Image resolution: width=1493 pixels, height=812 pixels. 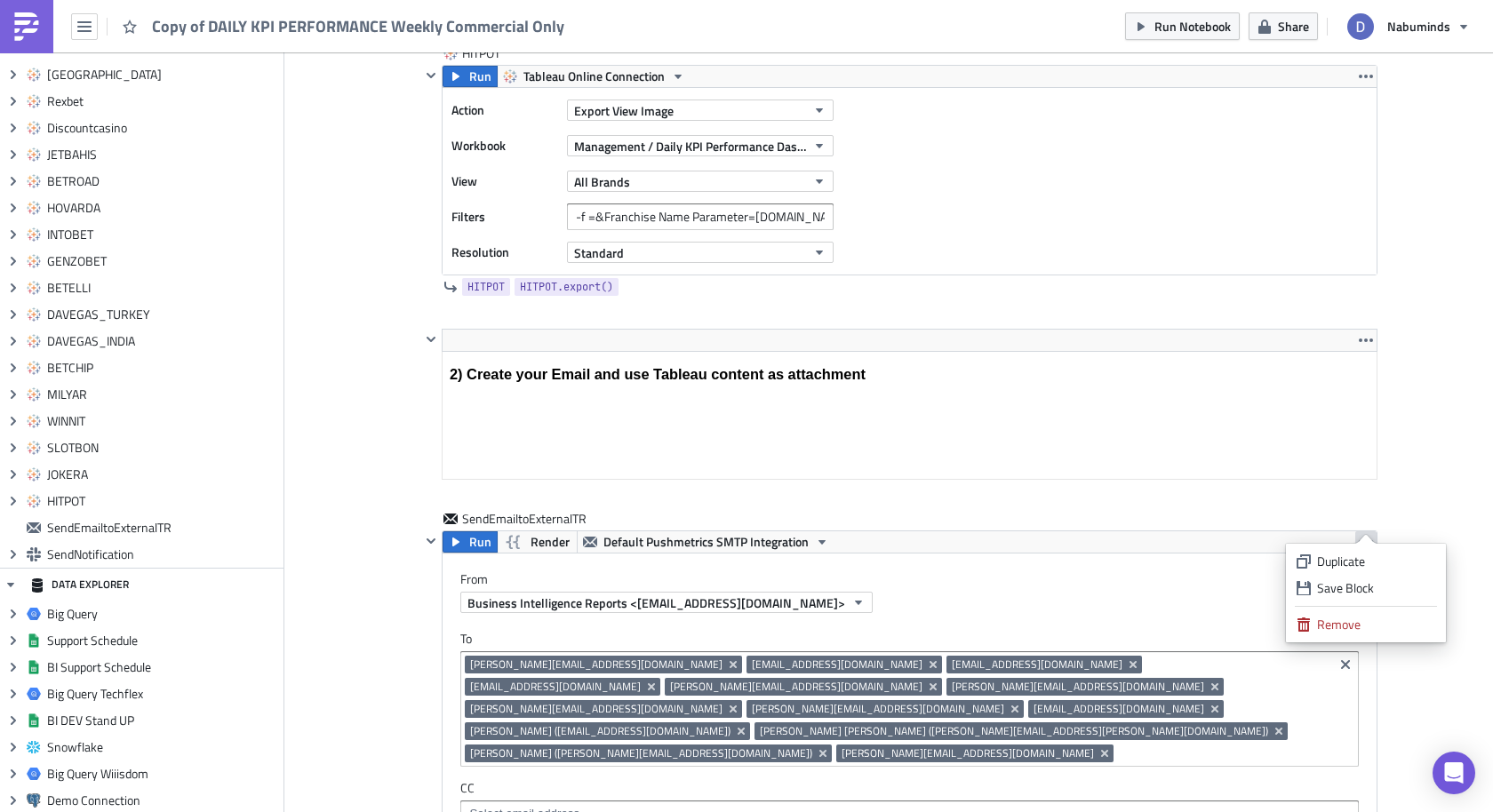 I want to click on span: BI Support Schedule, so click(x=163, y=667).